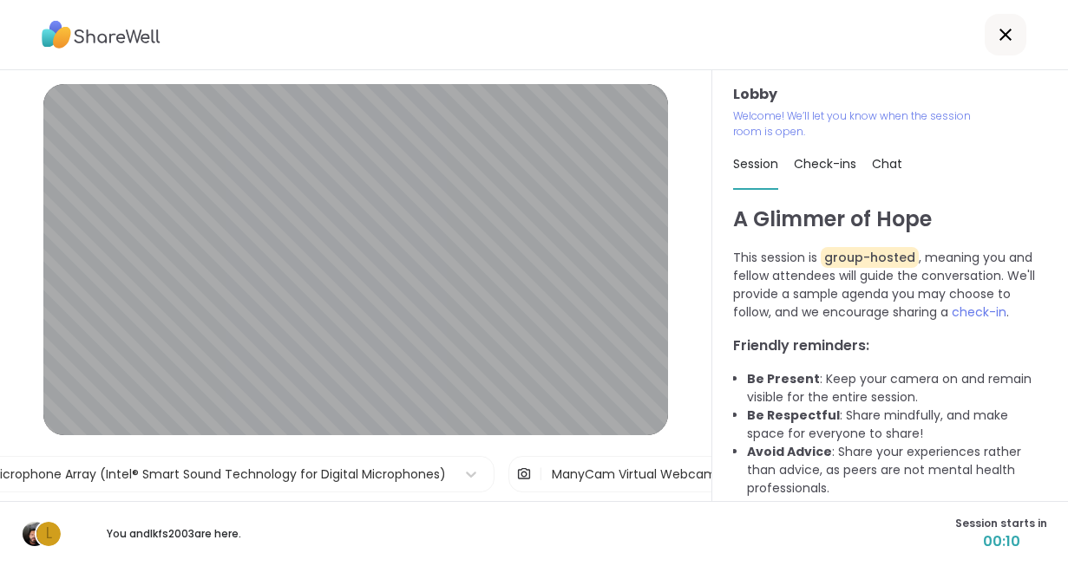  What do you see at coordinates (890, 219) in the screenshot?
I see `h1: A Glimmer of Hope` at bounding box center [890, 219].